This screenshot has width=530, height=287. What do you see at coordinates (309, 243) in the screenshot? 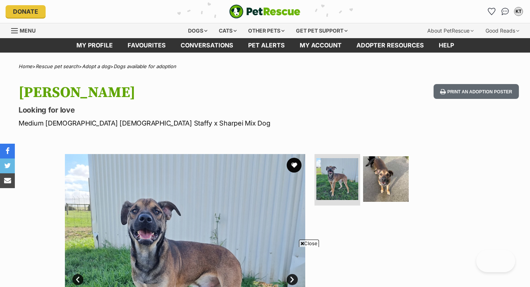
I see `span: Close` at bounding box center [309, 243].